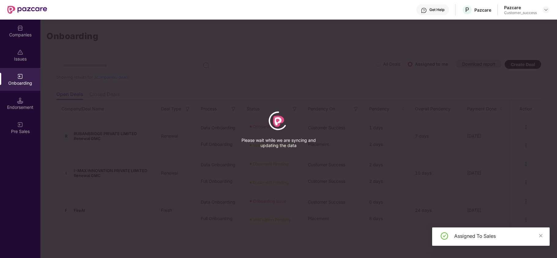 Image resolution: width=557 pixels, height=258 pixels. What do you see at coordinates (20, 101) in the screenshot?
I see `img: svg+xml;base64,PHN2ZyB3aWR0aD0iMTQuNSIgaGVpZ2h0PSIxNC41IiB2aWV3Qm94PSIwIDAgMTYgMTYiIGZpbGw9Im5vbm...` at bounding box center [20, 101].